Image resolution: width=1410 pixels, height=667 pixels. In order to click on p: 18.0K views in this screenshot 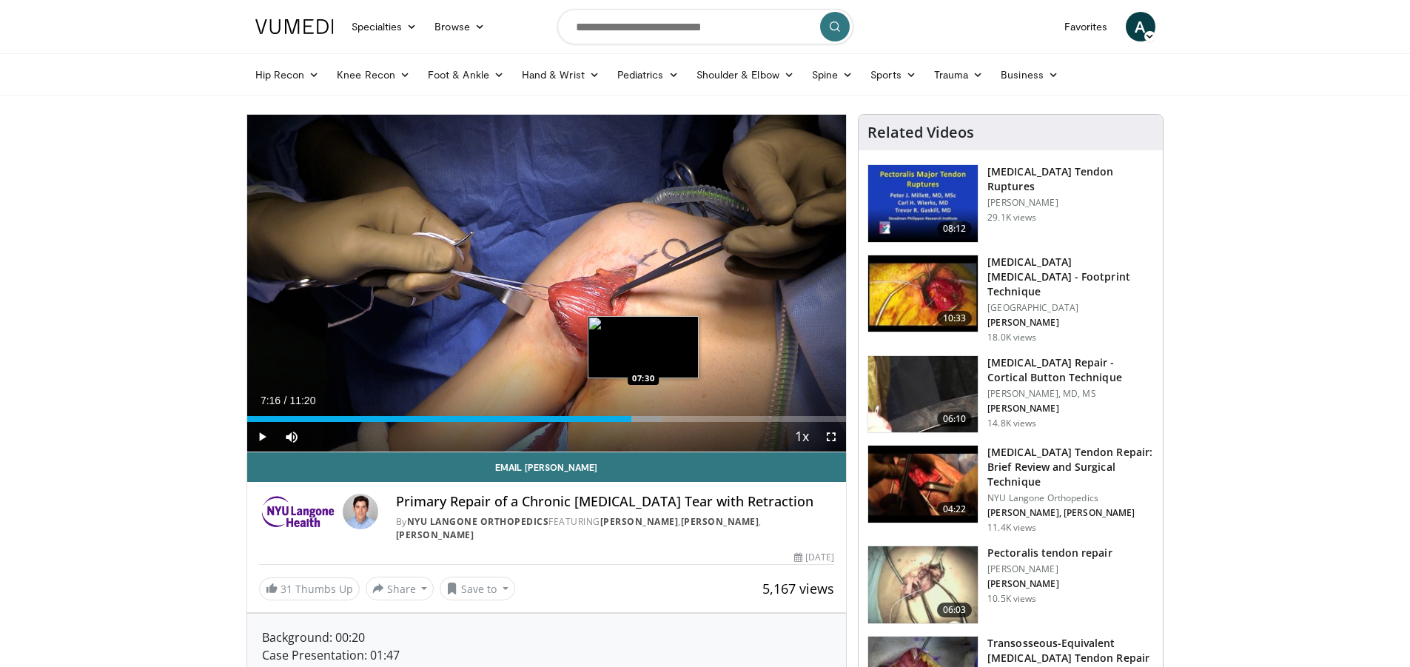, I will do `click(1011, 337)`.